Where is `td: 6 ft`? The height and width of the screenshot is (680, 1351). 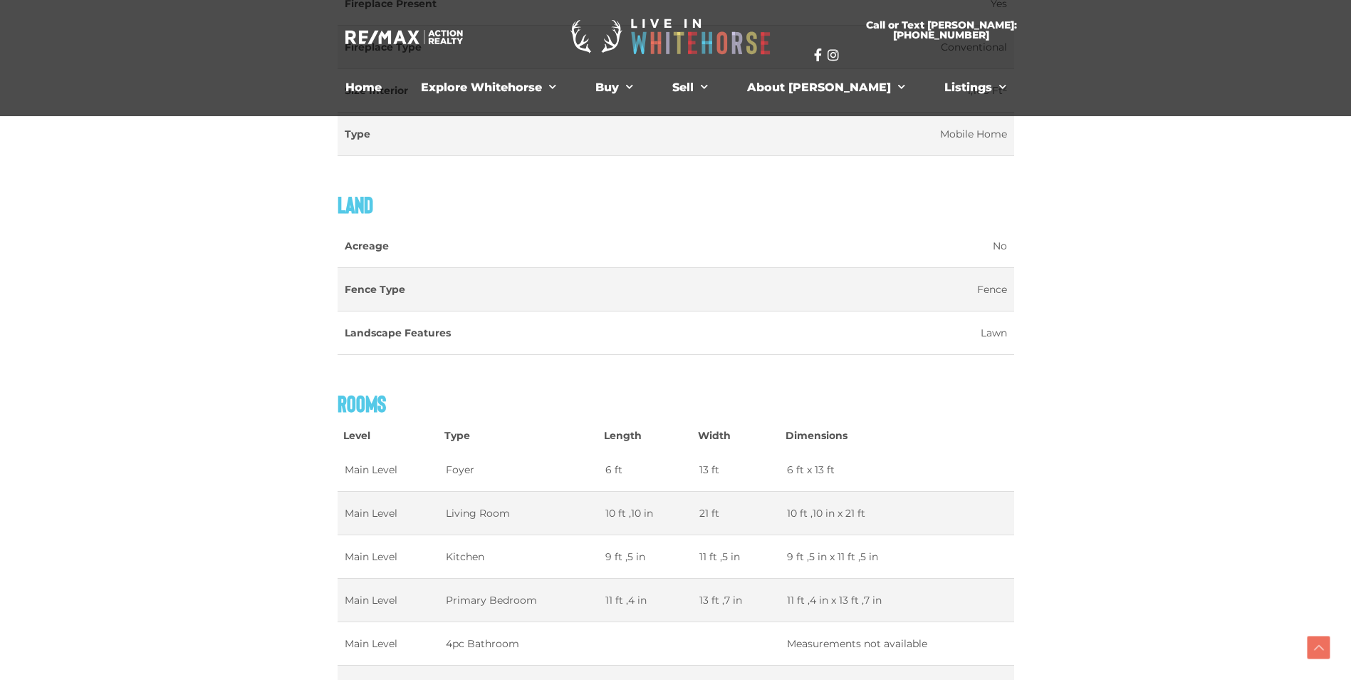 td: 6 ft is located at coordinates (645, 469).